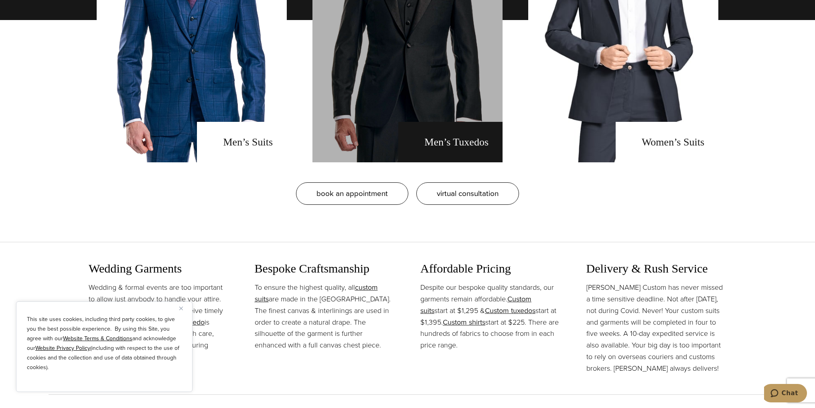  I want to click on a: book an appointment, so click(352, 194).